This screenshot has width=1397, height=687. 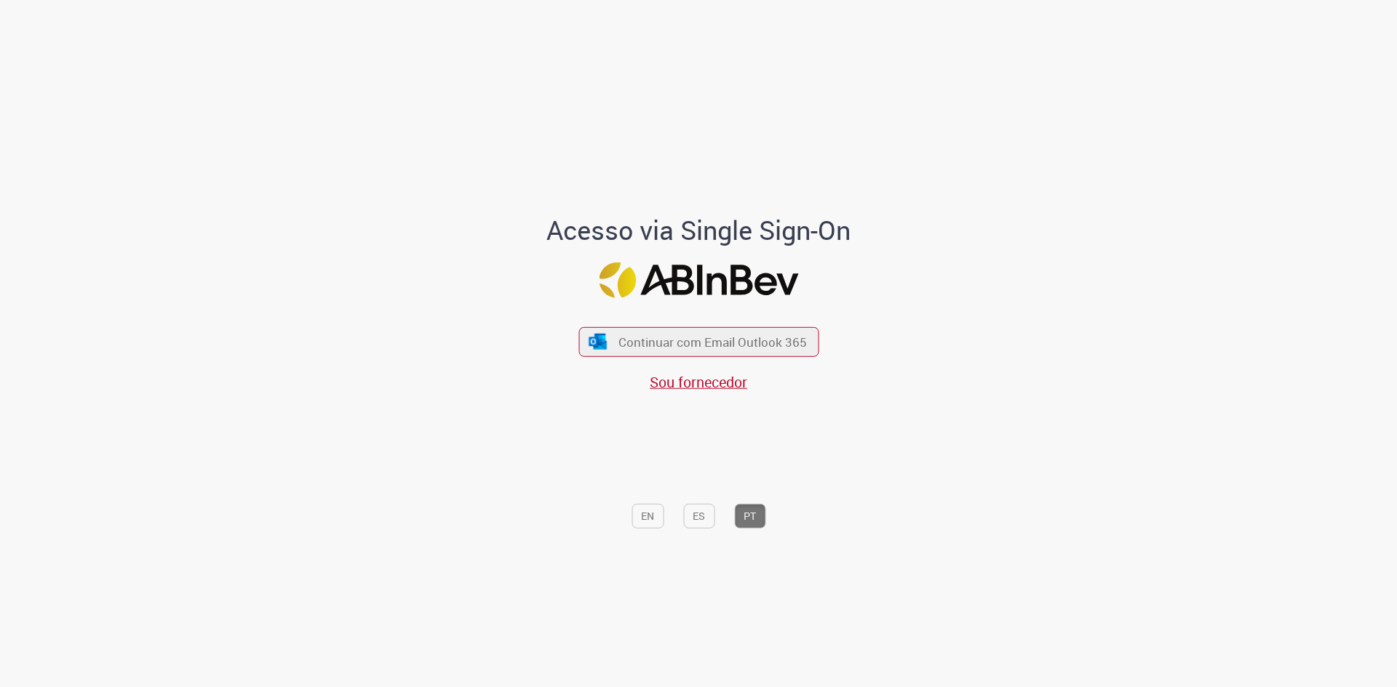 What do you see at coordinates (749, 517) in the screenshot?
I see `button: PT` at bounding box center [749, 517].